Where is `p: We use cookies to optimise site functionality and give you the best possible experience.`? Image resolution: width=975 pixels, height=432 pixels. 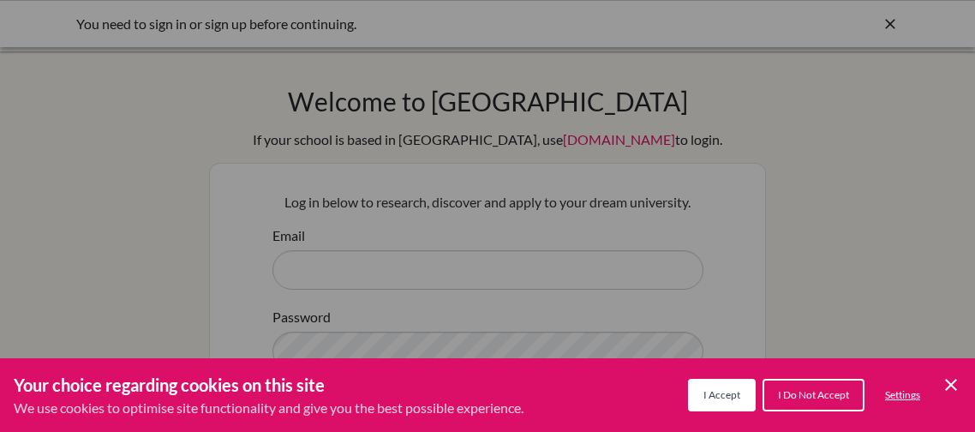
p: We use cookies to optimise site functionality and give you the best possible experience. is located at coordinates (268, 408).